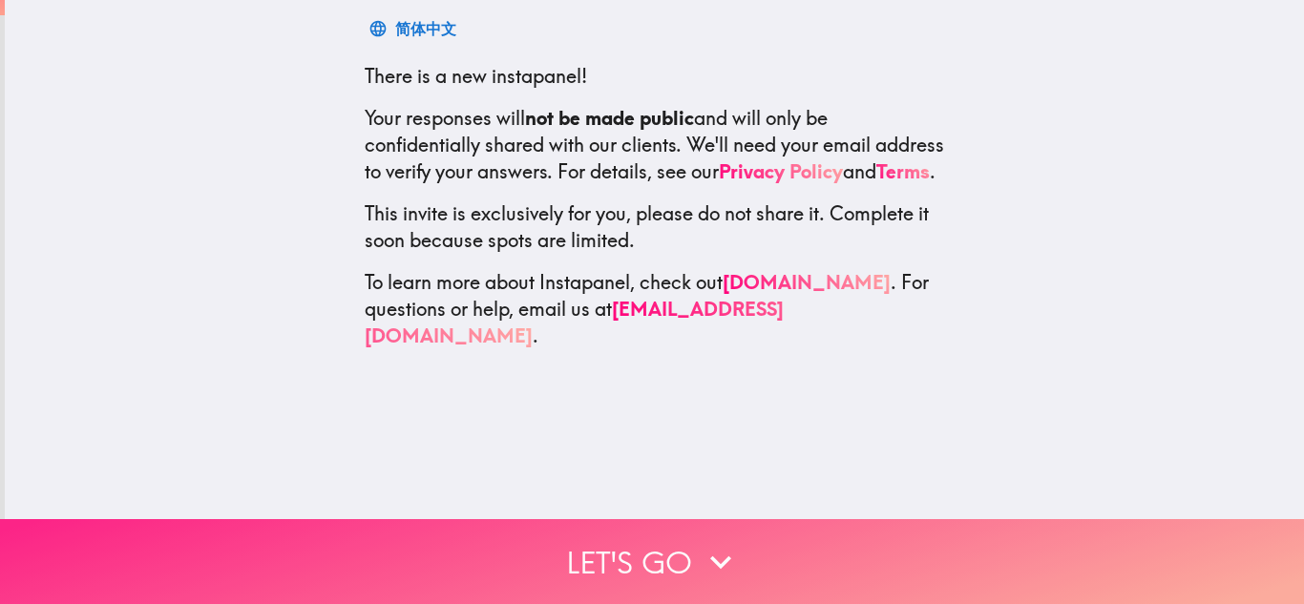 Image resolution: width=1304 pixels, height=604 pixels. What do you see at coordinates (426, 29) in the screenshot?
I see `div: 简体中文` at bounding box center [426, 29].